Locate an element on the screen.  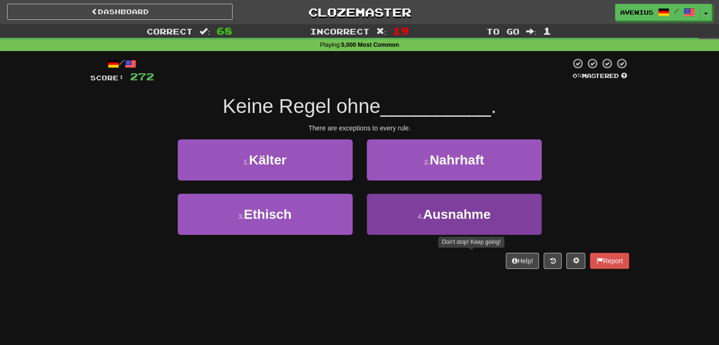
button: 1.Kälter is located at coordinates (265, 160).